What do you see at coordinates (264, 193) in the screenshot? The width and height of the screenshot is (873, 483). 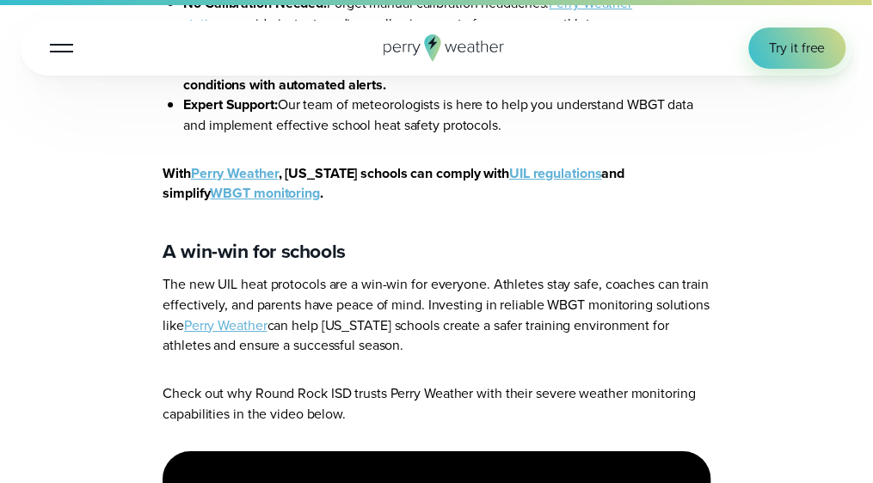 I see `a: WBGT monitoring` at bounding box center [264, 193].